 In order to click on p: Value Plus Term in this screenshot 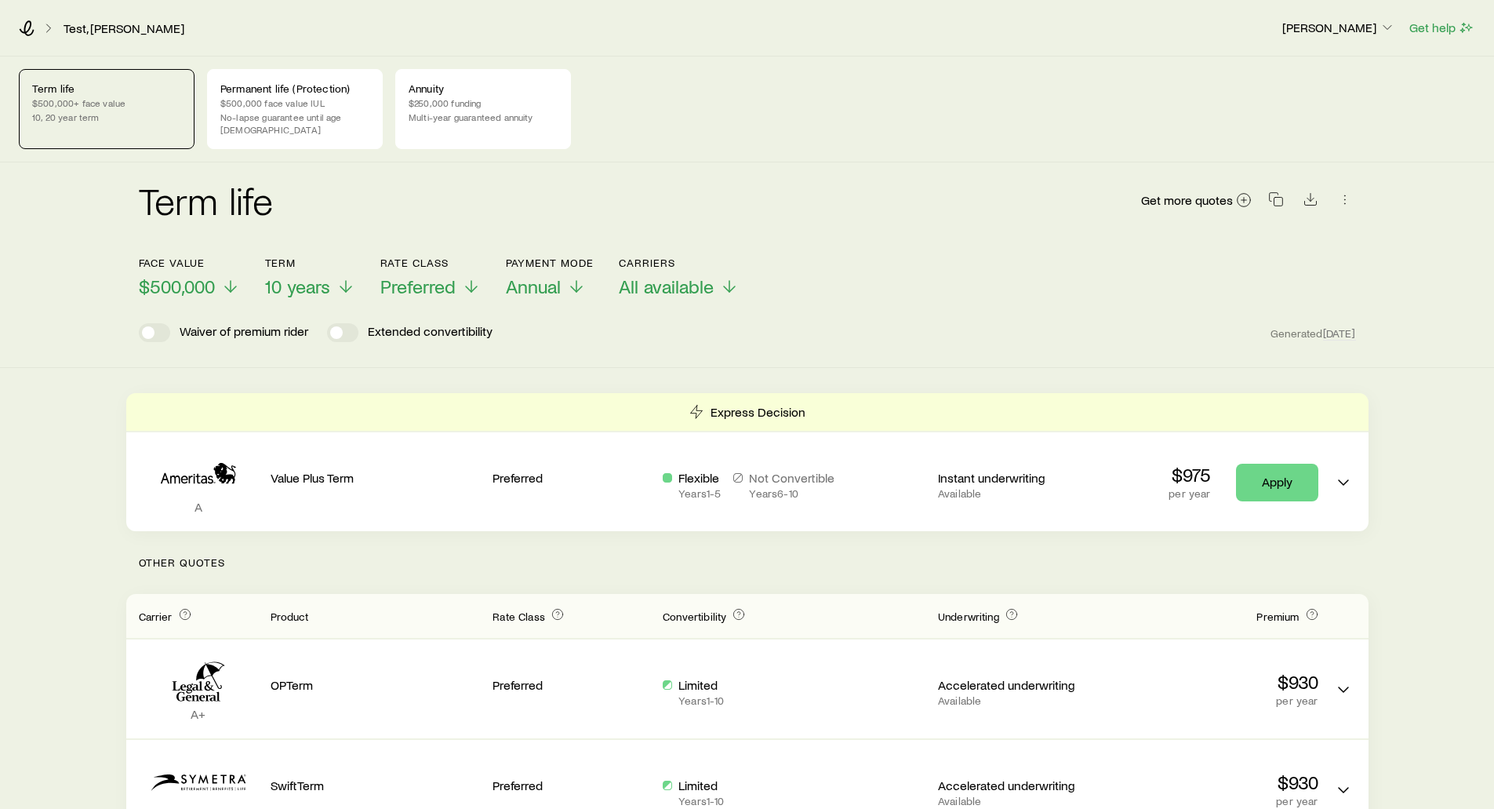, I will do `click(376, 478)`.